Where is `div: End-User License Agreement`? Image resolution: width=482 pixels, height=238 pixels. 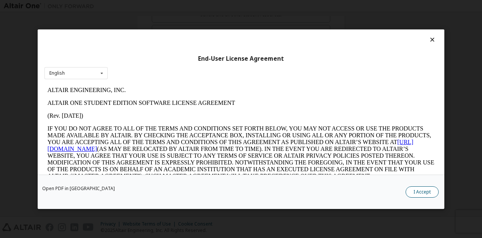 div: End-User License Agreement is located at coordinates (241, 58).